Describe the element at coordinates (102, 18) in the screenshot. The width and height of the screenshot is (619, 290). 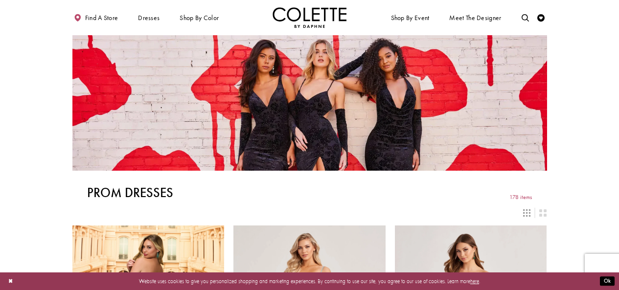
I see `span: Find a store` at that location.